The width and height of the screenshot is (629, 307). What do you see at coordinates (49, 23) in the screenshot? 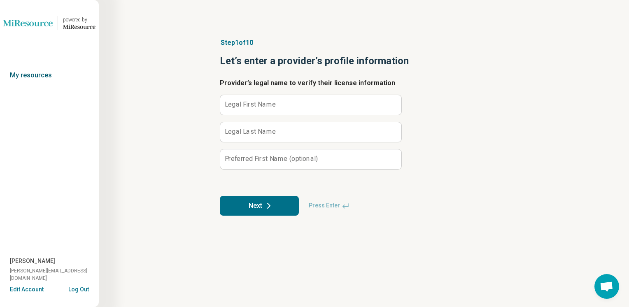
I see `a: Lionspowered by` at bounding box center [49, 23].